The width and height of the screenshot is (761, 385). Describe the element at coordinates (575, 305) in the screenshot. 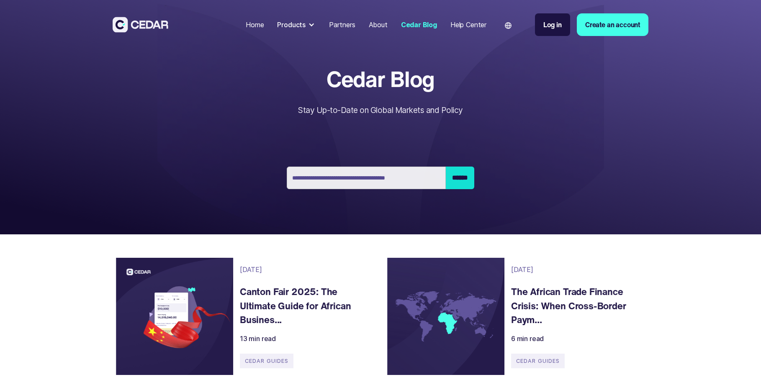

I see `h4: The African Trade Finance Crisis: When Cross-Border Paym...` at that location.